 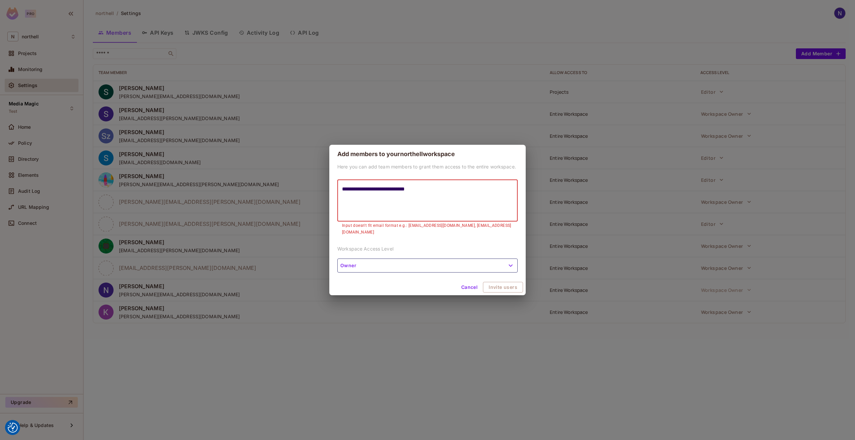 I want to click on button: Owner, so click(x=427, y=266).